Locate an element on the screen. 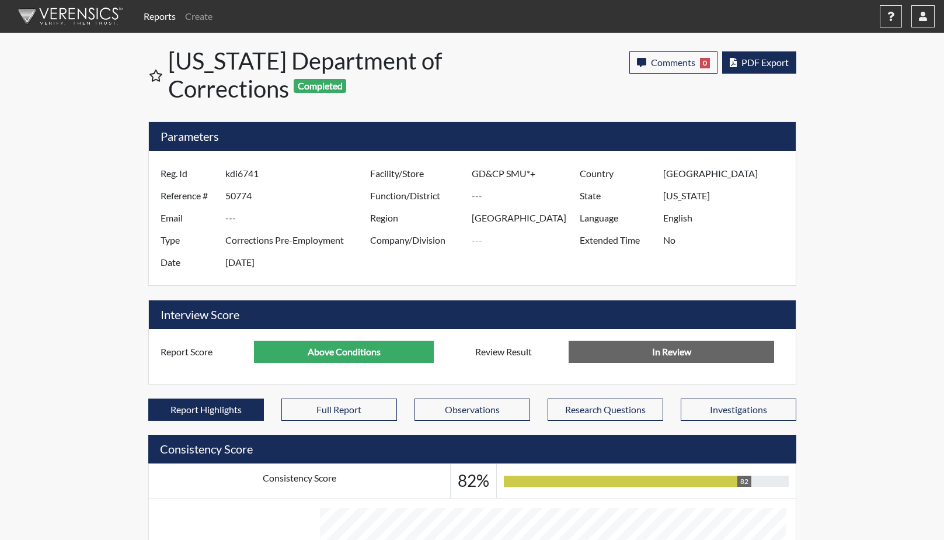 This screenshot has width=944, height=540. label: Reg. Id is located at coordinates (189, 173).